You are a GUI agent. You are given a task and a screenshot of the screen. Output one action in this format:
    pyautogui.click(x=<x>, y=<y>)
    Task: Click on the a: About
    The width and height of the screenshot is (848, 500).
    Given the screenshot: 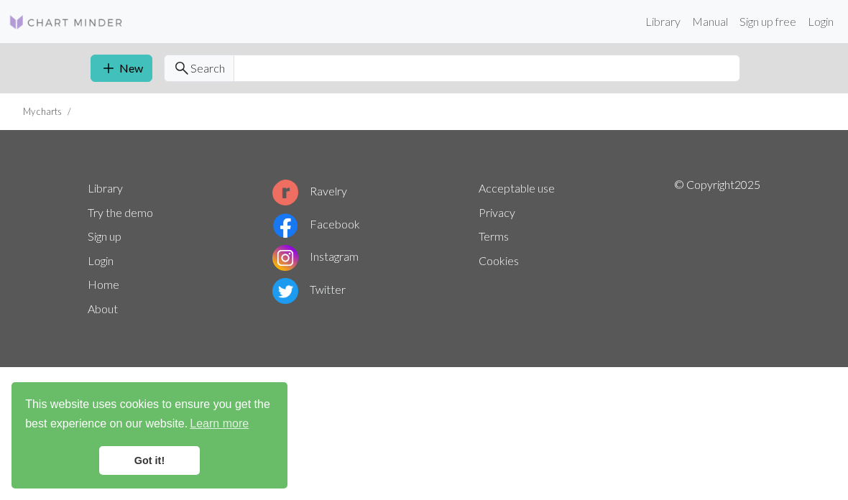 What is the action you would take?
    pyautogui.click(x=103, y=308)
    